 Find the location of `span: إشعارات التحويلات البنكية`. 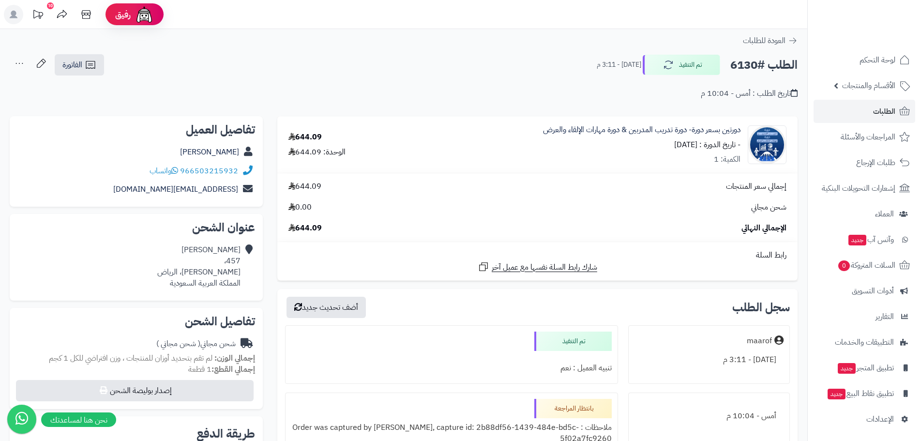

span: إشعارات التحويلات البنكية is located at coordinates (859, 188).